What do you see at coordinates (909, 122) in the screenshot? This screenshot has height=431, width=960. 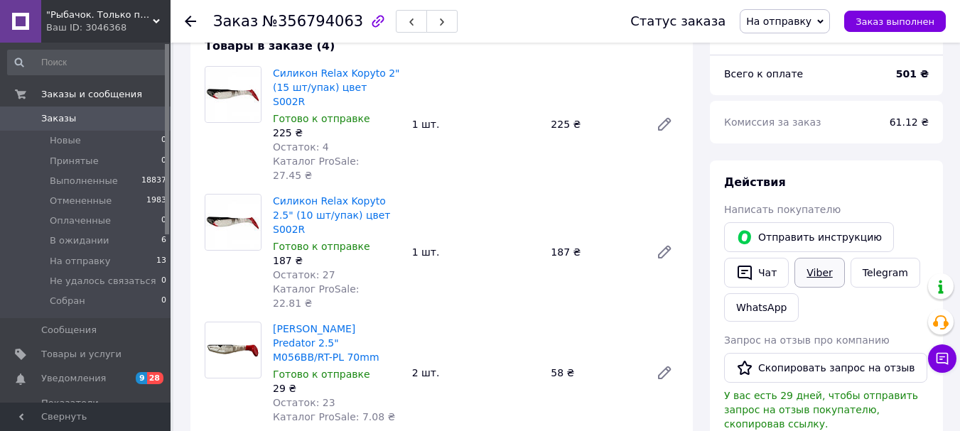 I see `span: 61.12 ₴` at bounding box center [909, 122].